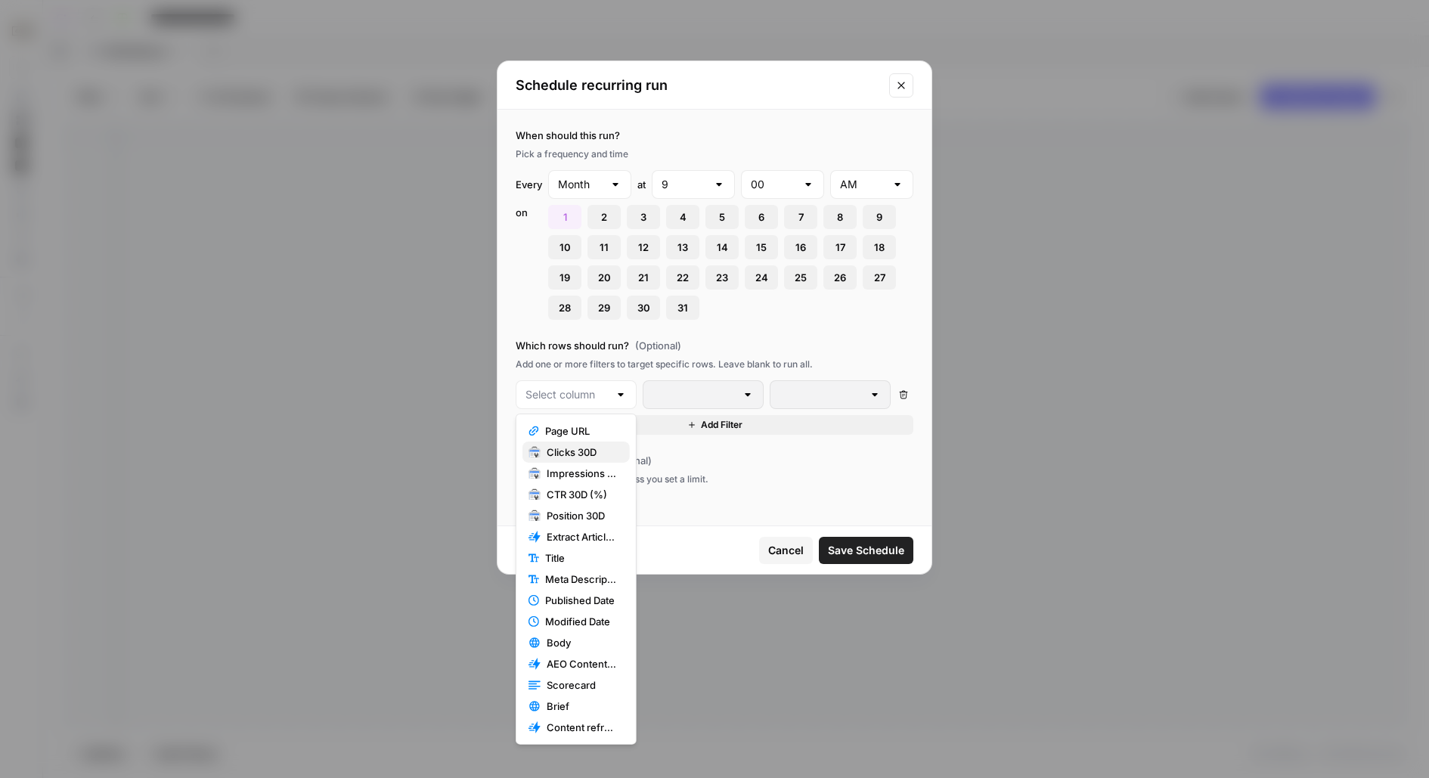 The height and width of the screenshot is (778, 1429). I want to click on label: Which rows should run?, so click(715, 346).